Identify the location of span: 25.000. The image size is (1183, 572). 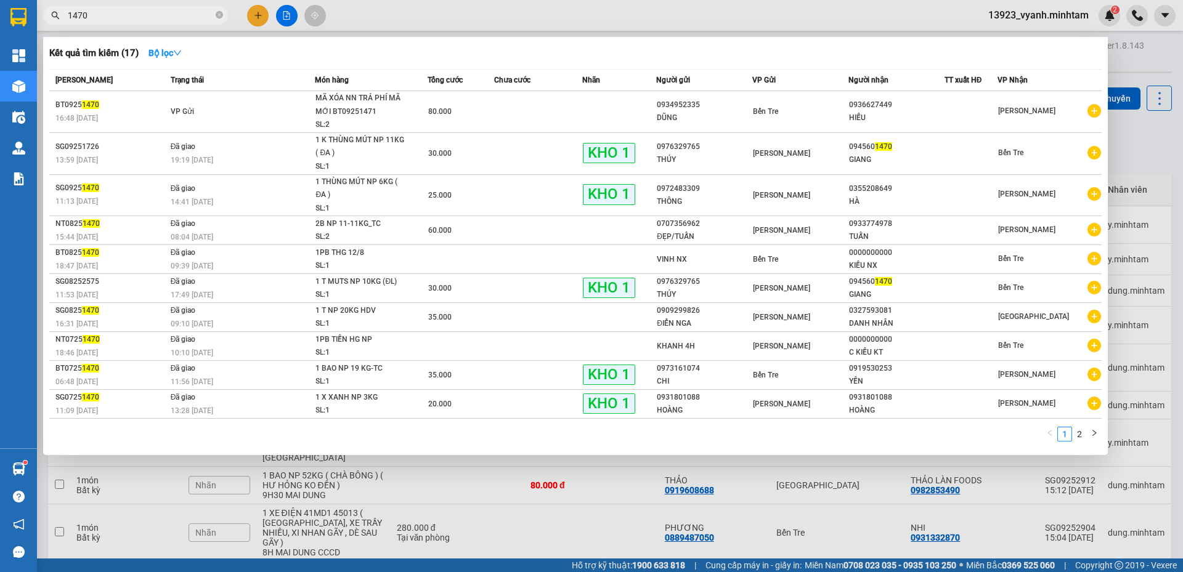
(440, 195).